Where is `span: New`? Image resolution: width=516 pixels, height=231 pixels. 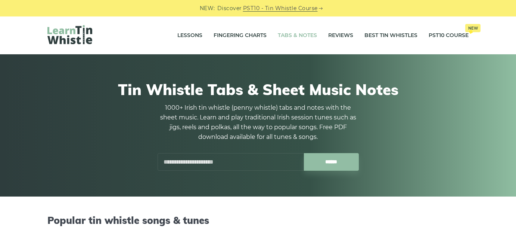
span: New is located at coordinates (473, 28).